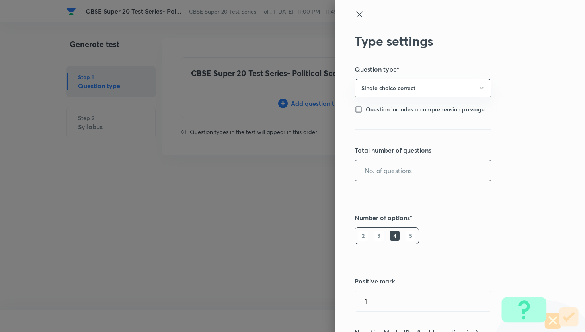 This screenshot has width=585, height=332. I want to click on h2: Type settings, so click(447, 41).